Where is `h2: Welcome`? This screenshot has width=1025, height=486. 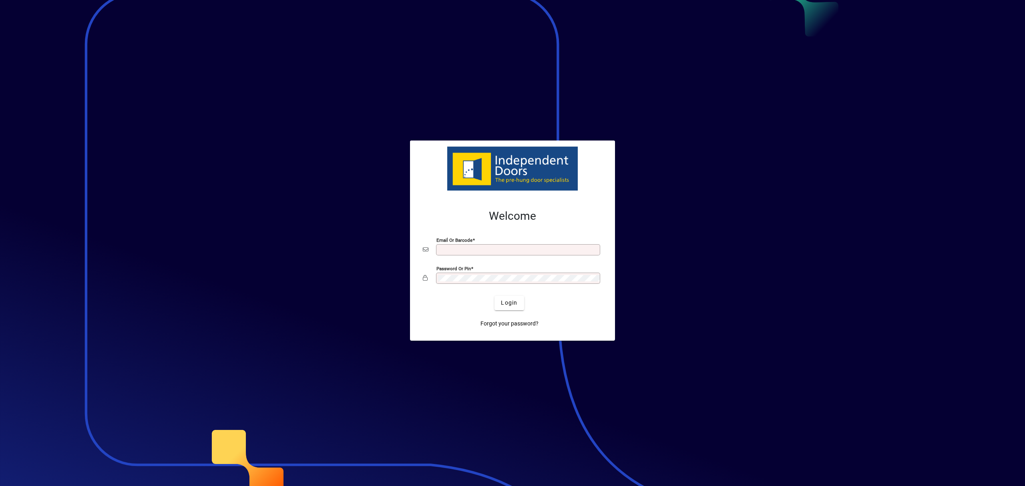
h2: Welcome is located at coordinates (512, 216).